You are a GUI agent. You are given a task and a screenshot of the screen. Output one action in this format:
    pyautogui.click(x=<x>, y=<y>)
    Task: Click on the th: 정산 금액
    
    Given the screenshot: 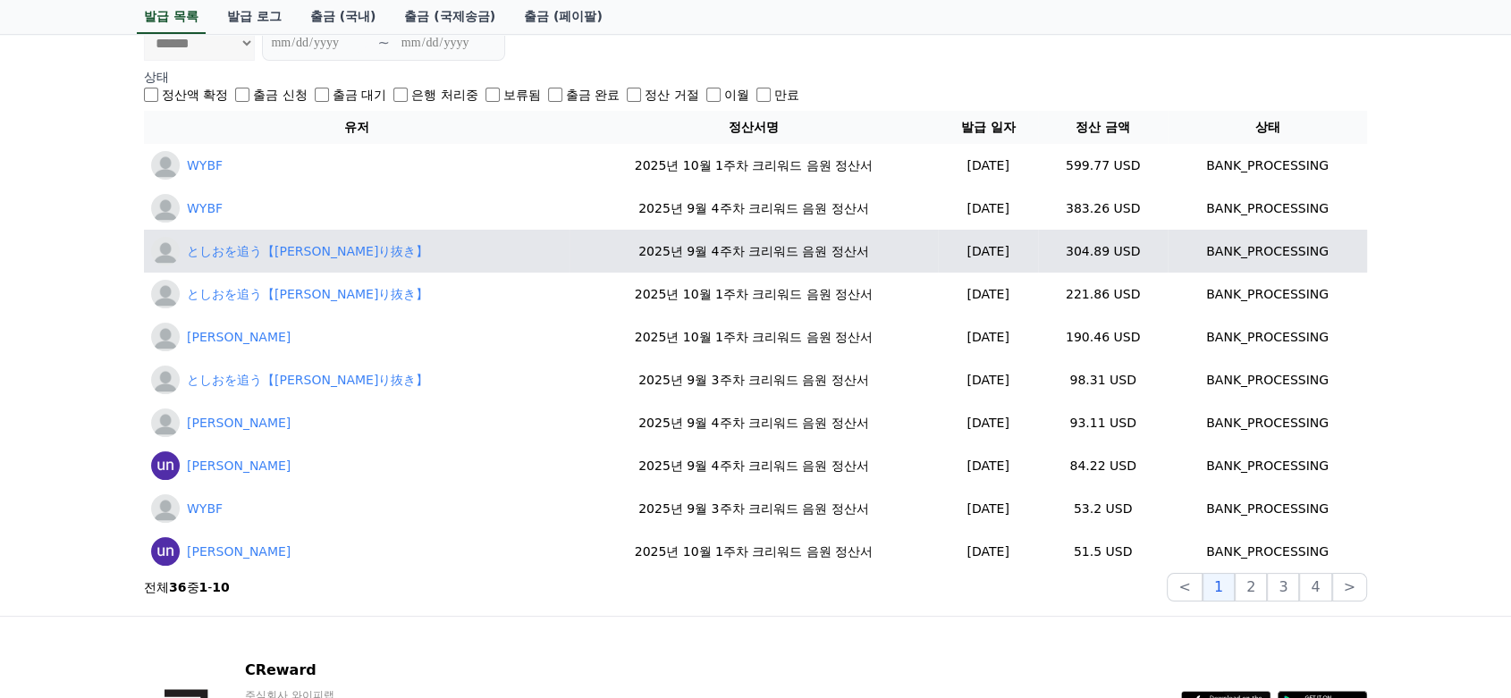 What is the action you would take?
    pyautogui.click(x=1103, y=127)
    